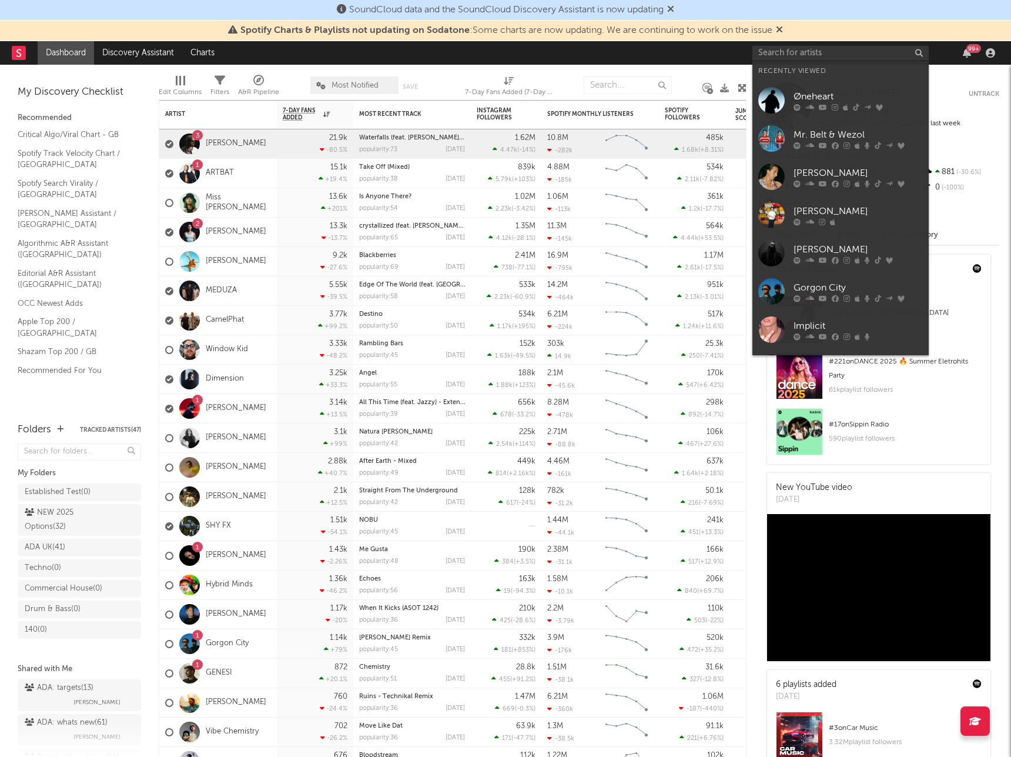 The height and width of the screenshot is (757, 1011). Describe the element at coordinates (399, 608) in the screenshot. I see `a: When It Kicks (ASOT 1242)` at that location.